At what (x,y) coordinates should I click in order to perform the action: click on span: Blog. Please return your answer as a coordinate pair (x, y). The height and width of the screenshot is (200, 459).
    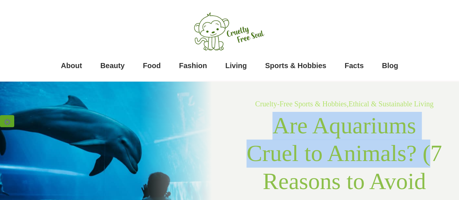
    Looking at the image, I should click on (390, 66).